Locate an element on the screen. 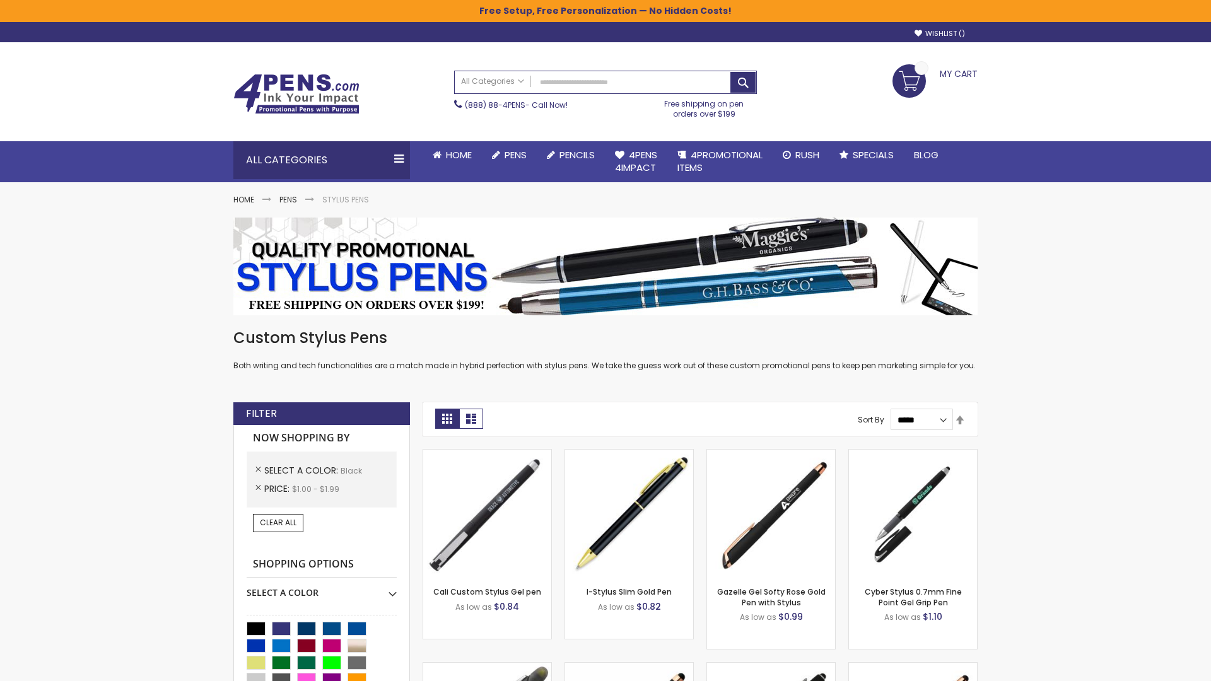  label: Sort By is located at coordinates (871, 420).